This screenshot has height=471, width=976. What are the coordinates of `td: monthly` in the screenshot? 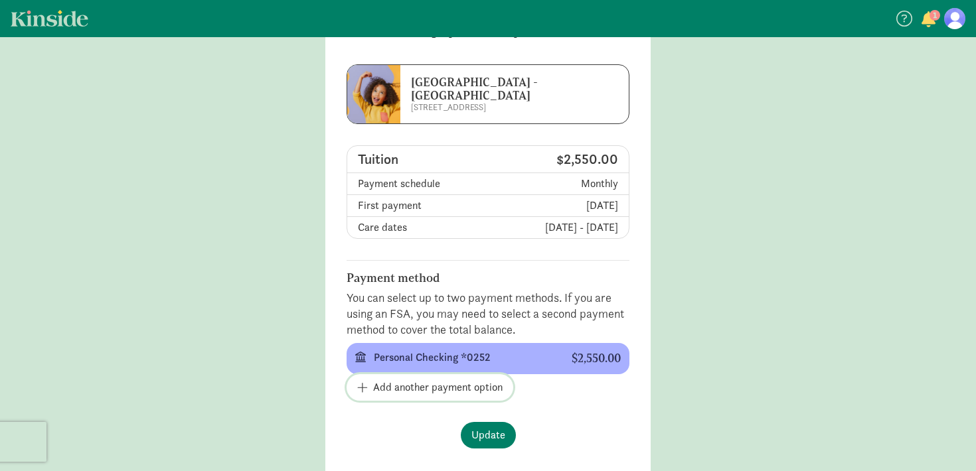 It's located at (558, 184).